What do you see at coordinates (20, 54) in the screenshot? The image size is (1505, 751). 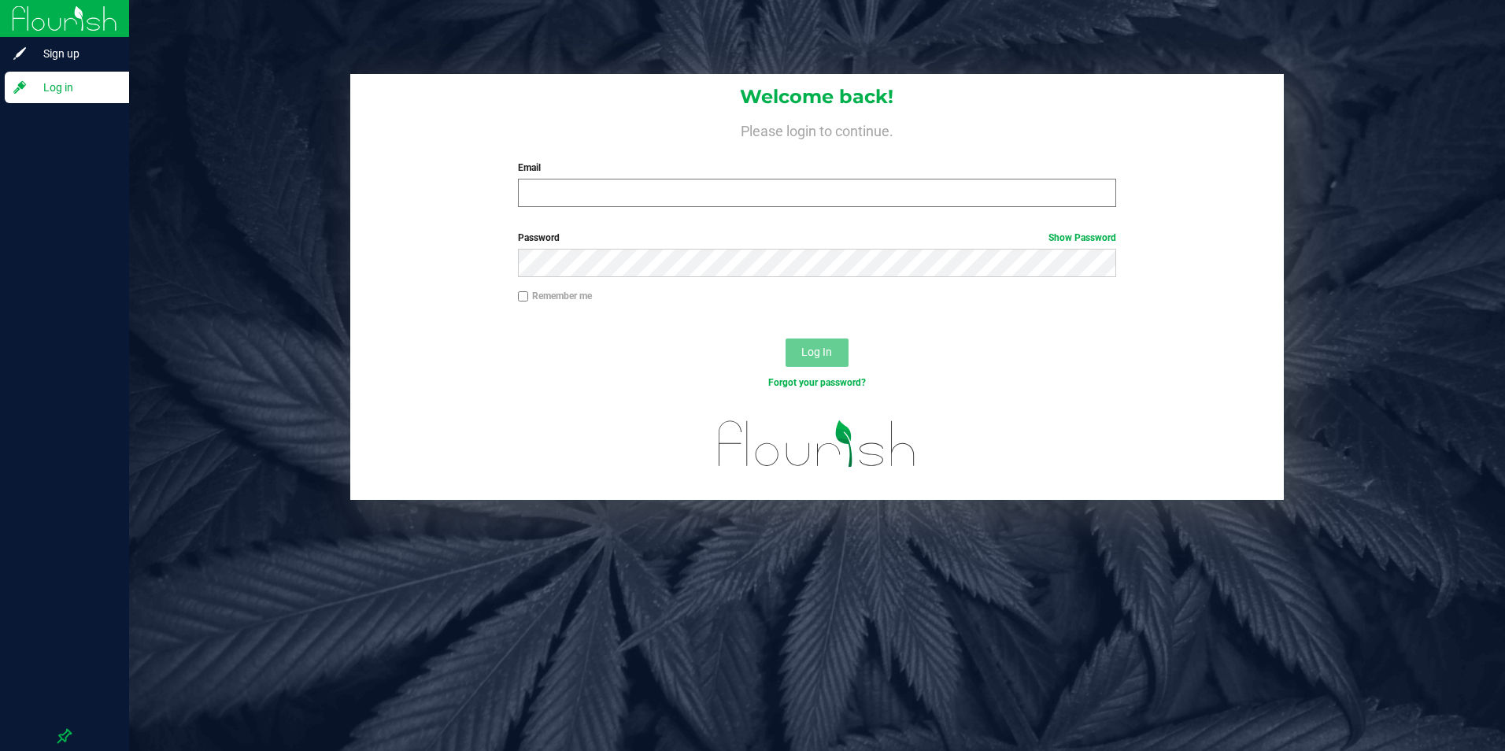 I see `inline-svg: Sign up` at bounding box center [20, 54].